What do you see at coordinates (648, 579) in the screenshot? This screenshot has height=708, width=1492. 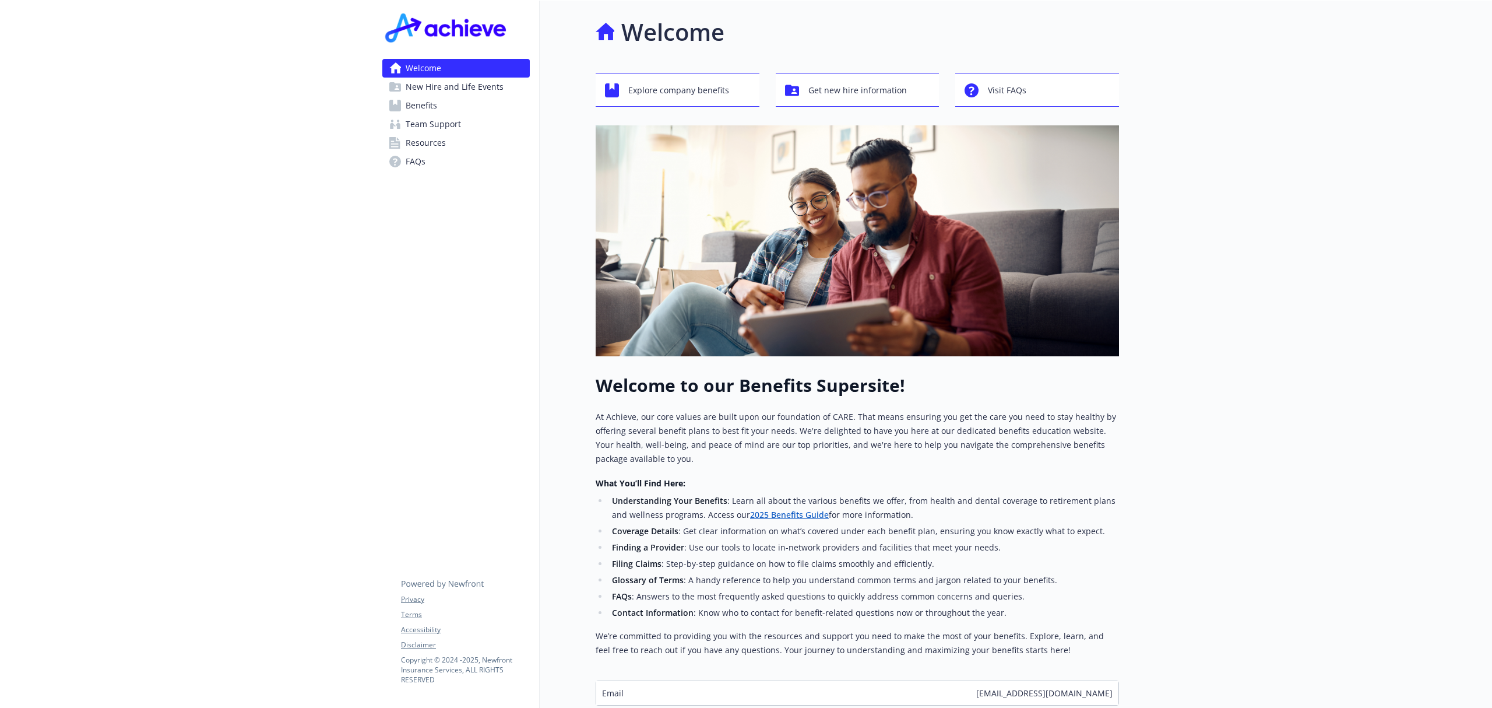 I see `strong: Glossary of Terms` at bounding box center [648, 579].